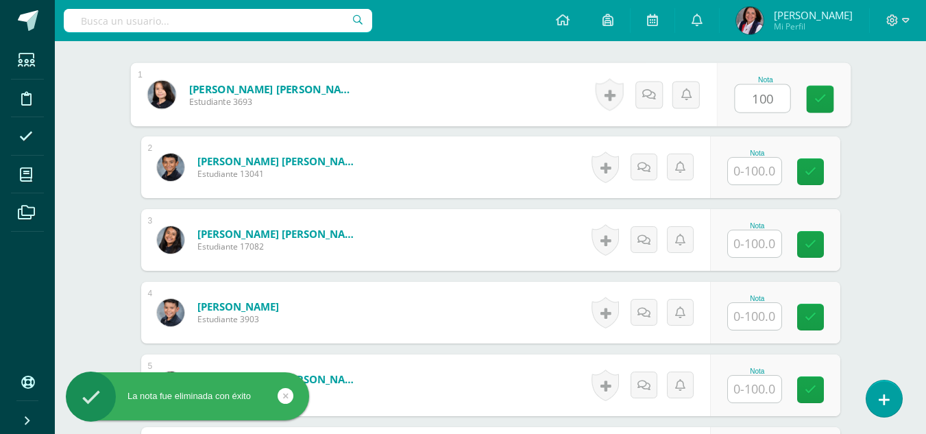  What do you see at coordinates (238, 319) in the screenshot?
I see `span: Estudiante 3903` at bounding box center [238, 319].